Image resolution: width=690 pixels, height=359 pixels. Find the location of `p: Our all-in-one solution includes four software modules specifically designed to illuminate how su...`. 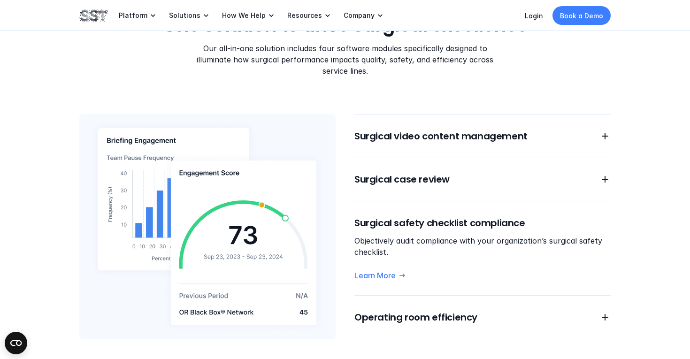

p: Our all-in-one solution includes four software modules specifically designed to illuminate how su... is located at coordinates (345, 60).